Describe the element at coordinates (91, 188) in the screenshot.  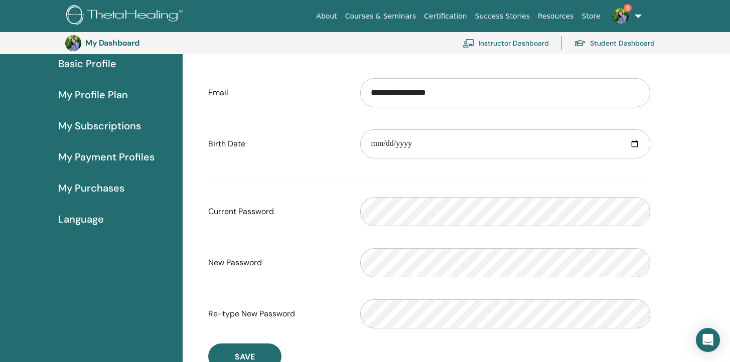
I see `span: My Purchases` at that location.